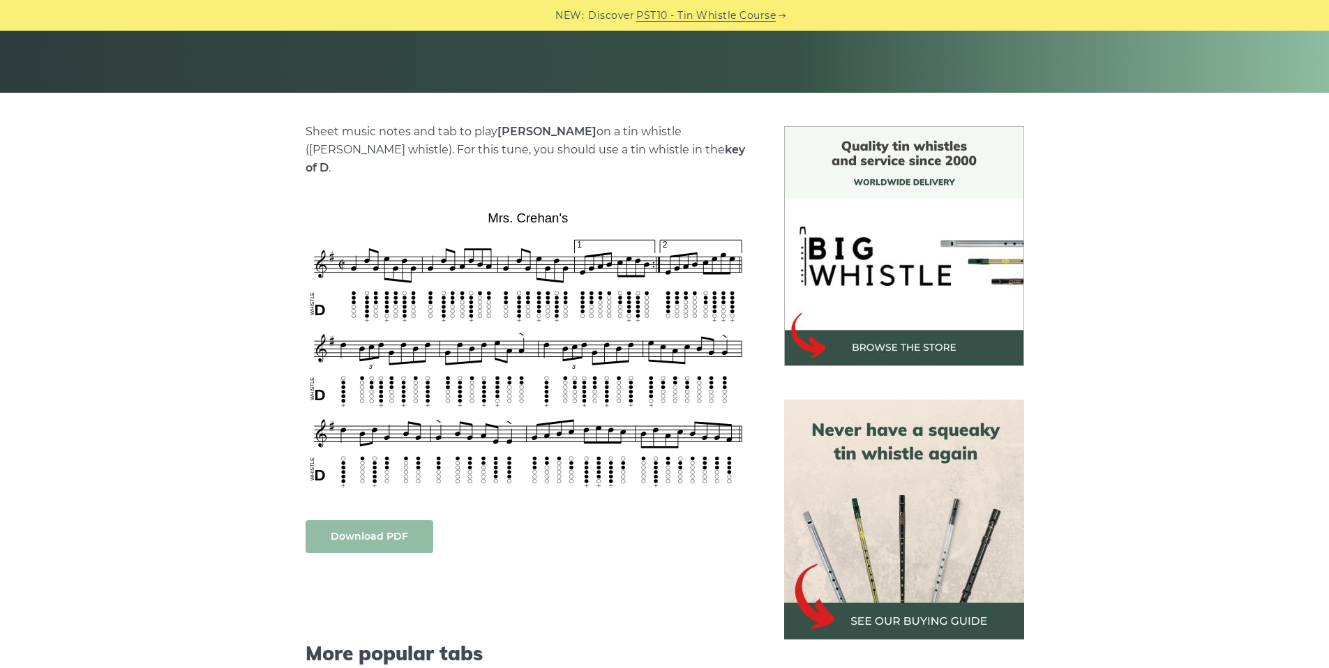 Image resolution: width=1329 pixels, height=668 pixels. Describe the element at coordinates (706, 15) in the screenshot. I see `a: PST10 - Tin Whistle Course` at that location.